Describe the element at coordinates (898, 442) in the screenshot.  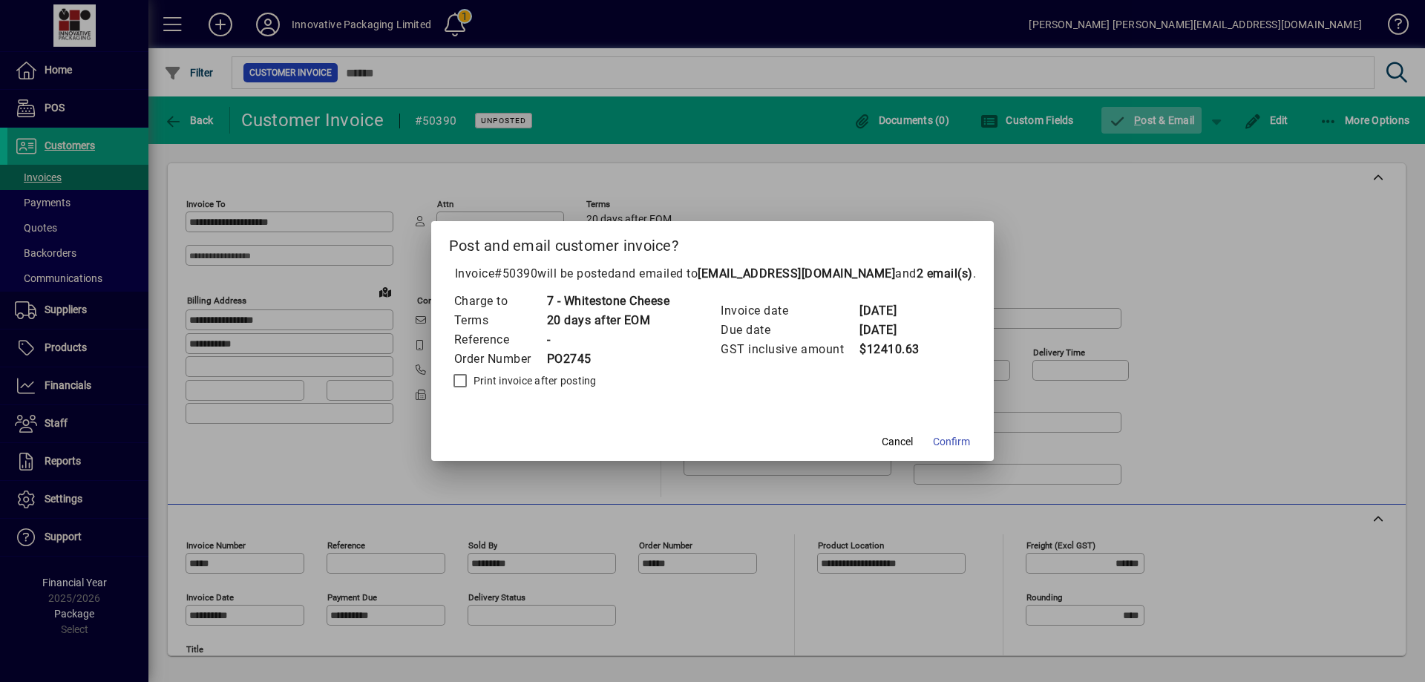
I see `span: Cancel` at that location.